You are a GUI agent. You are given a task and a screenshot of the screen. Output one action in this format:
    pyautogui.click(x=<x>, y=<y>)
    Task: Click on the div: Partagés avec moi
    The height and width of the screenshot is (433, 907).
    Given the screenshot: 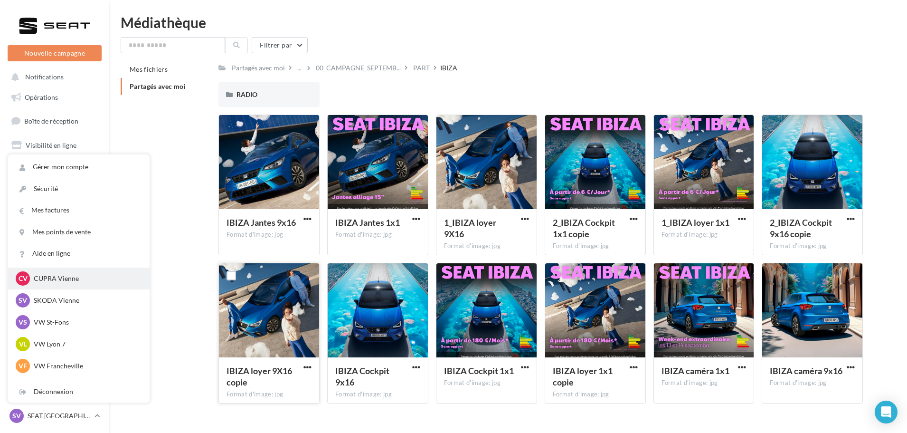 What is the action you would take?
    pyautogui.click(x=258, y=68)
    